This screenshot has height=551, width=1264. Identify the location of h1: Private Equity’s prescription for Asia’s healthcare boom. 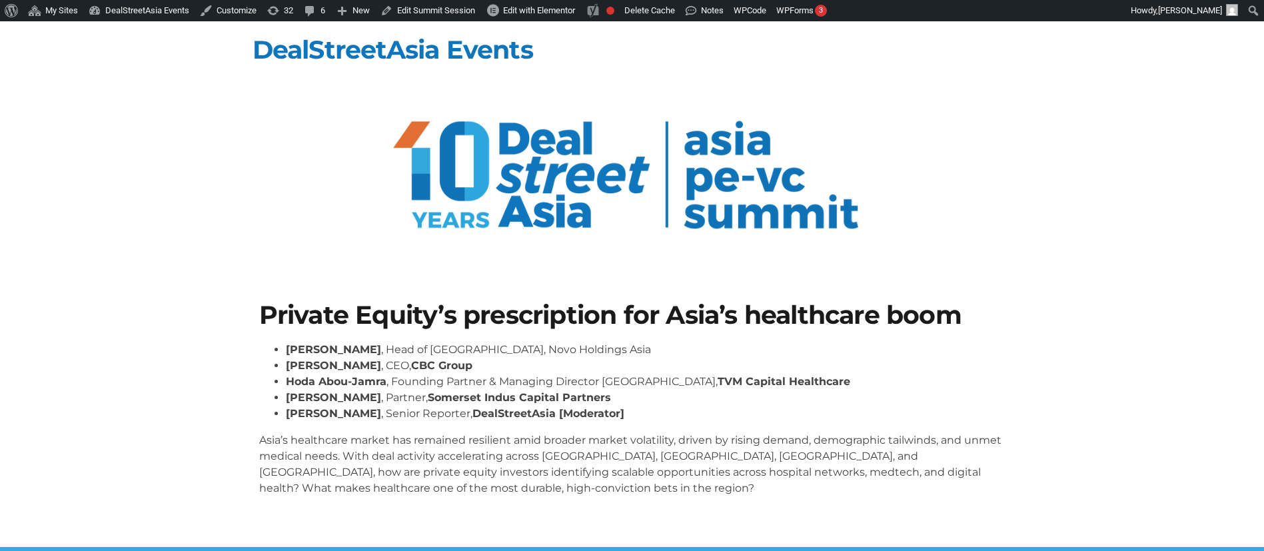
(632, 315).